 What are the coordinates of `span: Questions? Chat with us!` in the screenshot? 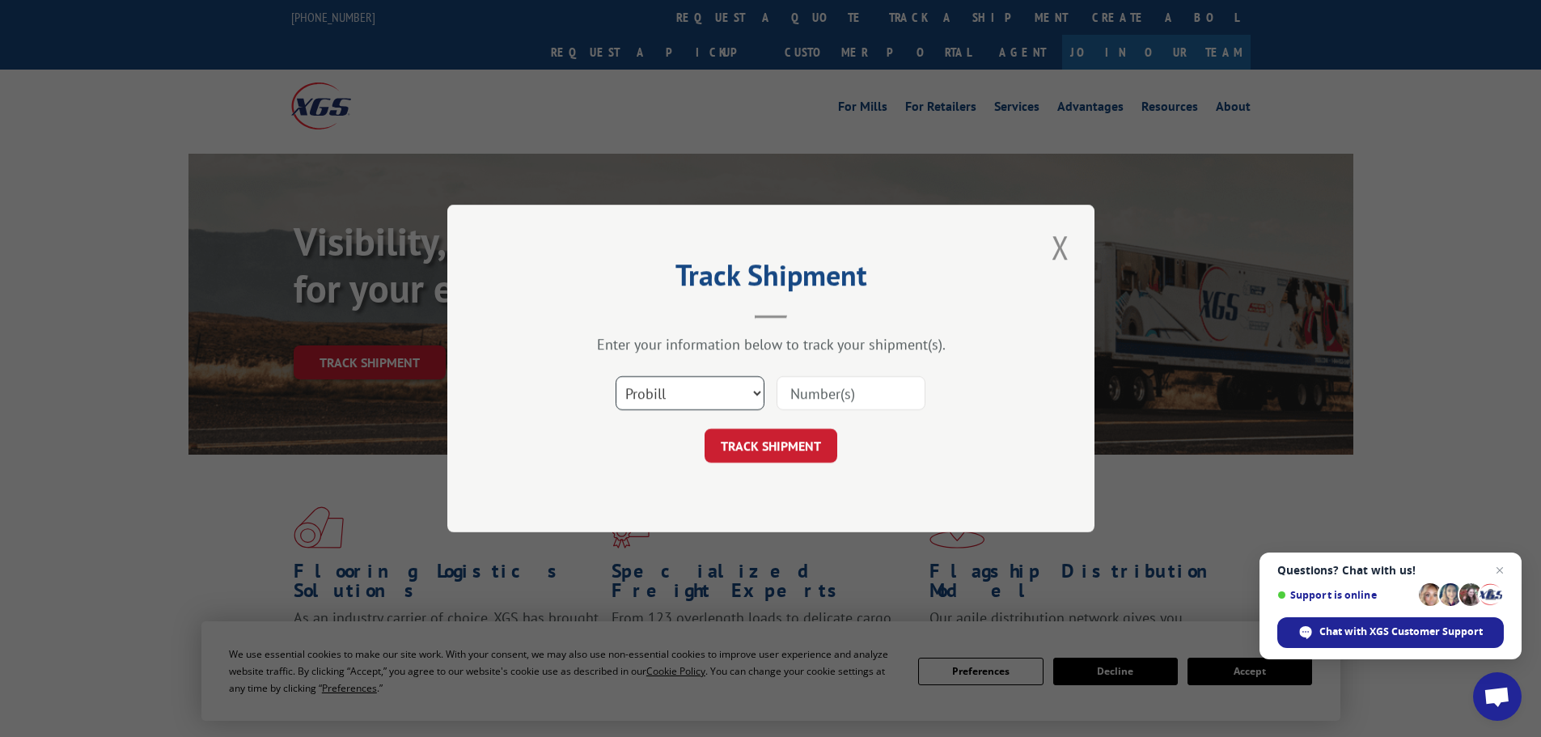 It's located at (1391, 570).